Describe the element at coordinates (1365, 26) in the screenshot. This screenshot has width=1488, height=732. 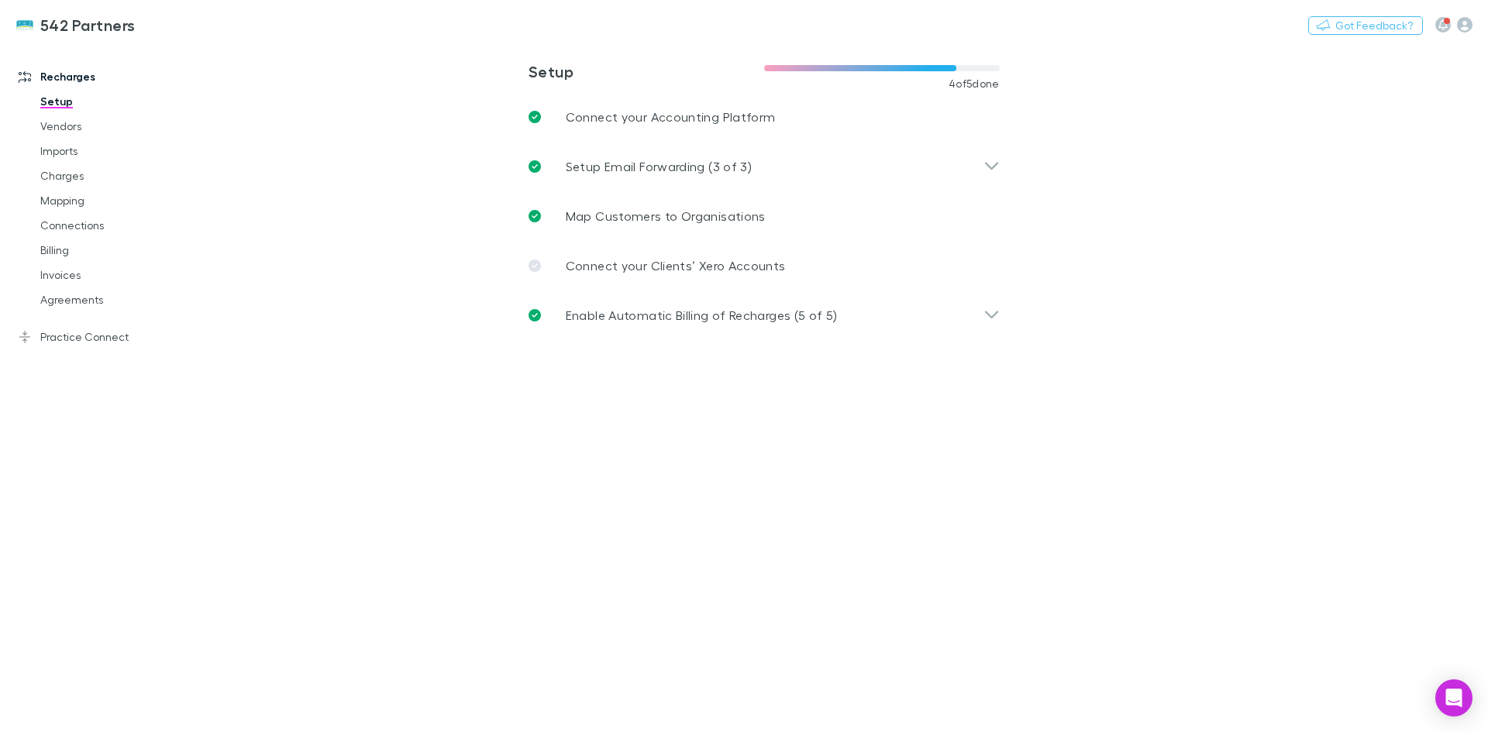
I see `button: Got Feedback?` at that location.